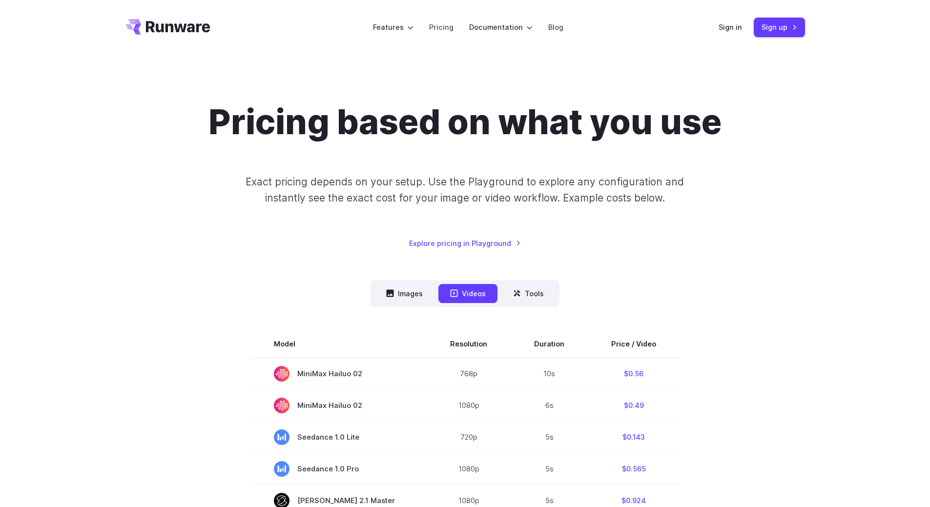 The image size is (930, 507). Describe the element at coordinates (469, 374) in the screenshot. I see `td: 768p` at that location.